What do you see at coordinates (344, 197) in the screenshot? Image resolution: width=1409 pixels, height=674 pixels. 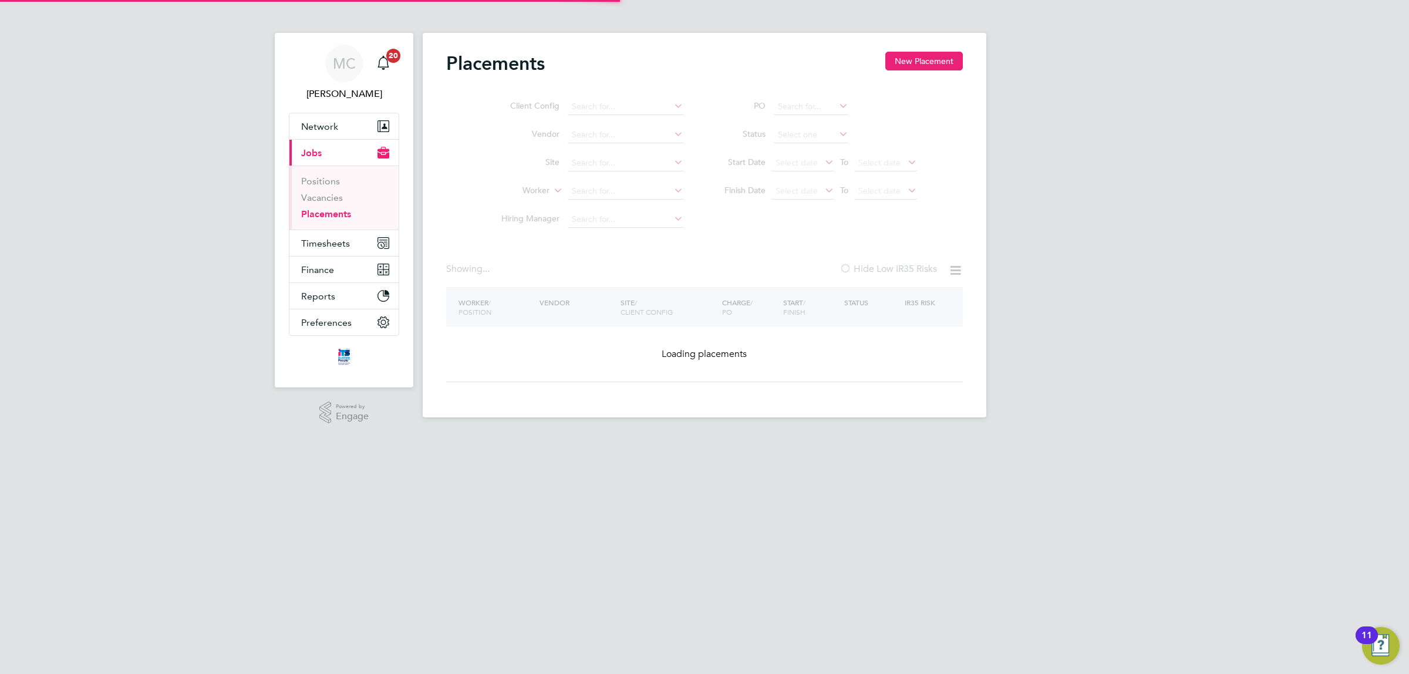 I see `div: Jobs` at bounding box center [344, 197].